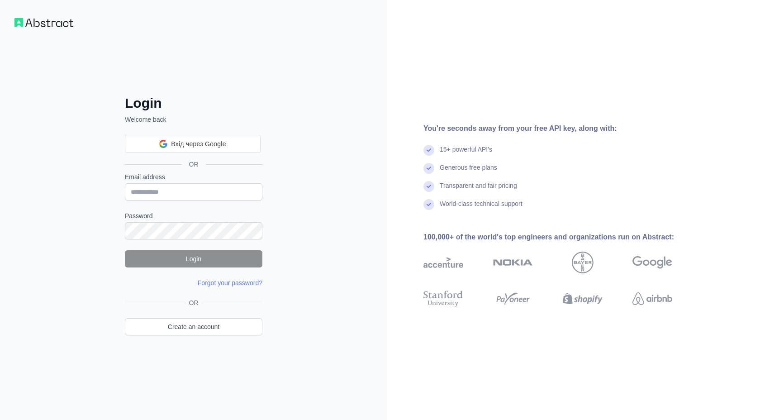 This screenshot has width=760, height=420. Describe the element at coordinates (443, 262) in the screenshot. I see `img: accenture` at that location.